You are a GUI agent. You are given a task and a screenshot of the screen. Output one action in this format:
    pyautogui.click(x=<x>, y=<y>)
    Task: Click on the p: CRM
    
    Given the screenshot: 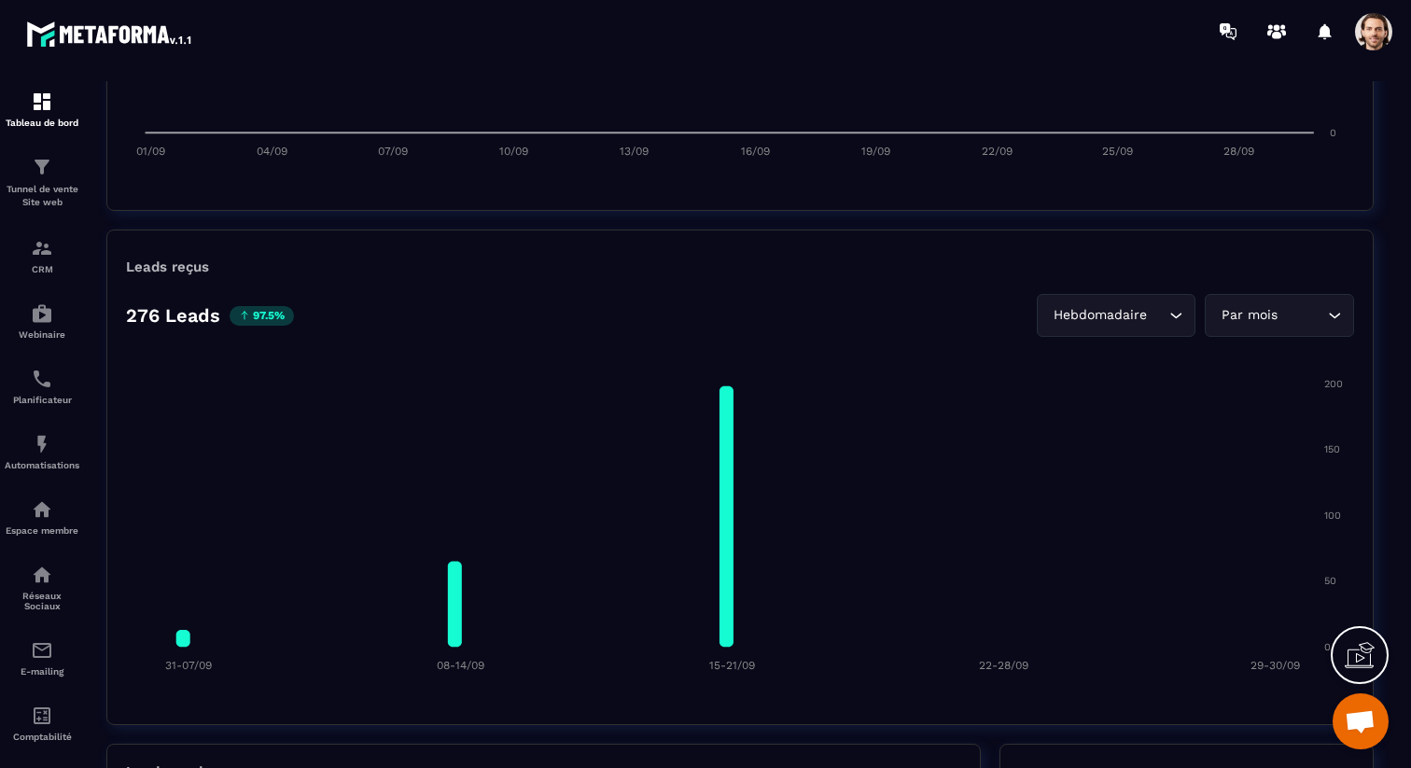 What is the action you would take?
    pyautogui.click(x=42, y=269)
    